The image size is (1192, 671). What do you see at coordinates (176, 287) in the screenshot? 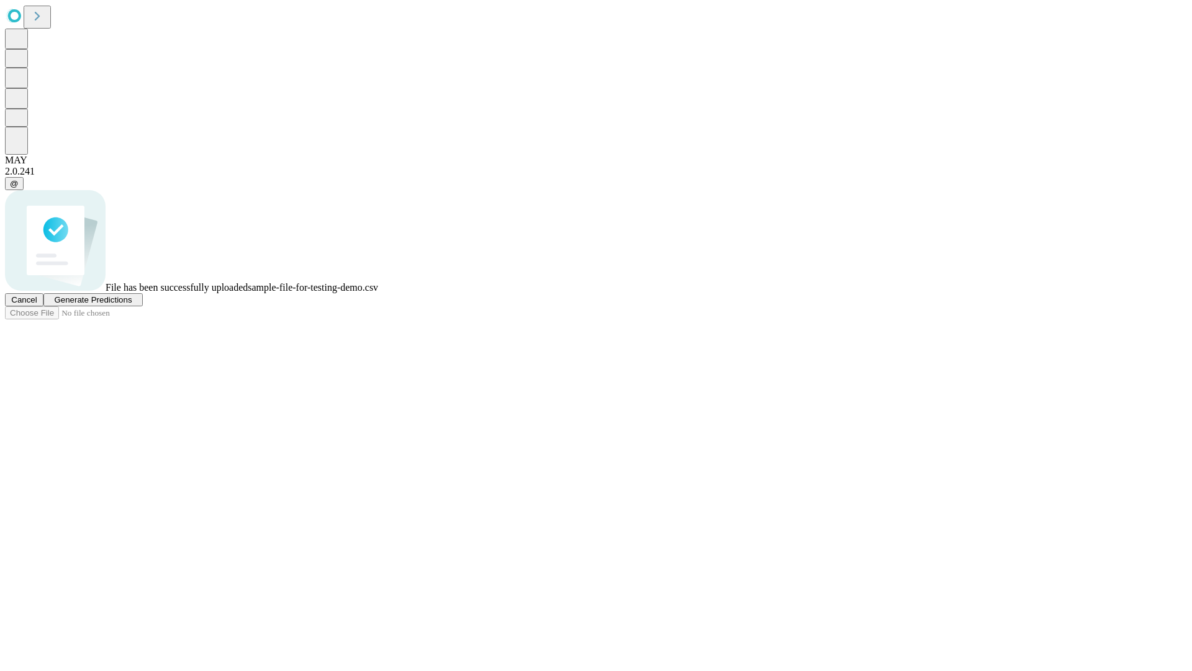
I see `span: File has been successfully uploaded` at bounding box center [176, 287].